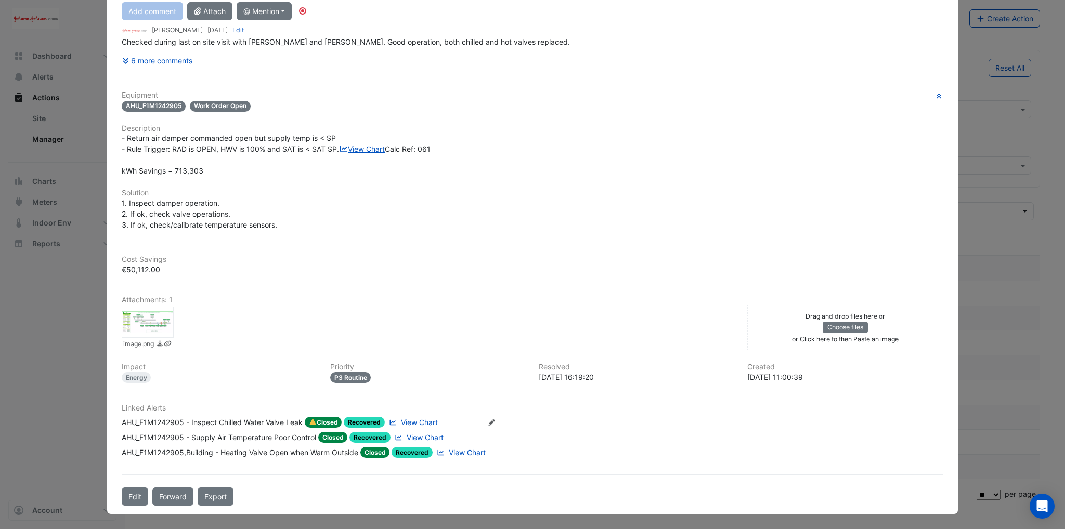 This screenshot has height=529, width=1065. Describe the element at coordinates (532, 300) in the screenshot. I see `h6: Attachments: 1` at that location.